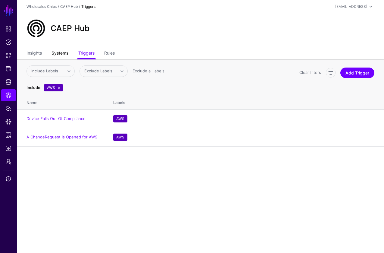 This screenshot has height=253, width=384. What do you see at coordinates (8, 82) in the screenshot?
I see `span: Identity Data Fabric` at bounding box center [8, 82].